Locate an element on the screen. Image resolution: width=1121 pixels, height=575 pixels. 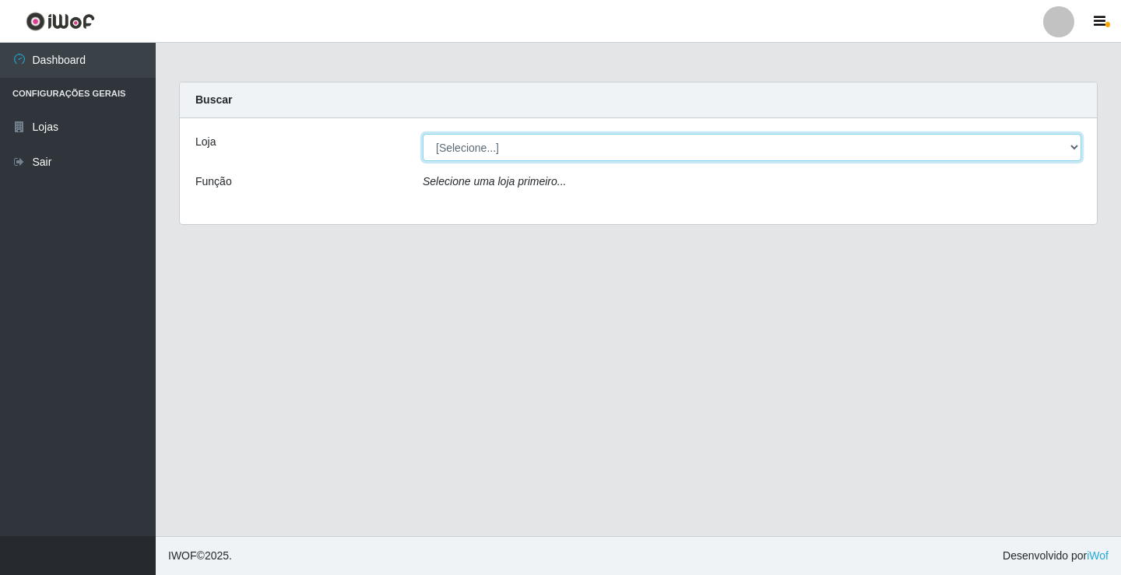
i: Selecione uma loja primeiro... is located at coordinates (494, 181).